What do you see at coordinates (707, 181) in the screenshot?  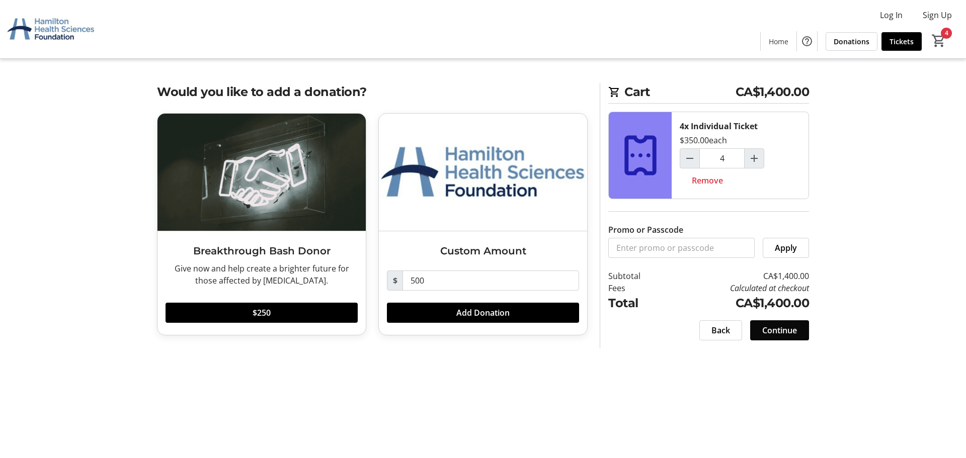 I see `span: Remove` at bounding box center [707, 181].